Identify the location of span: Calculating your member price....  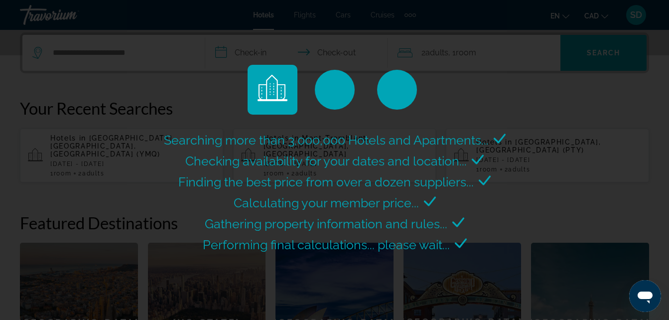
(326, 203).